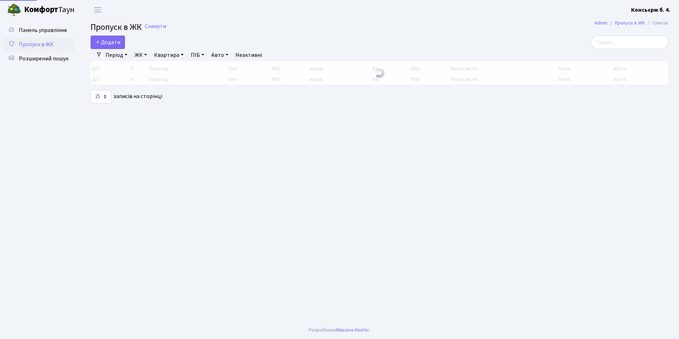  I want to click on a: Admin, so click(601, 23).